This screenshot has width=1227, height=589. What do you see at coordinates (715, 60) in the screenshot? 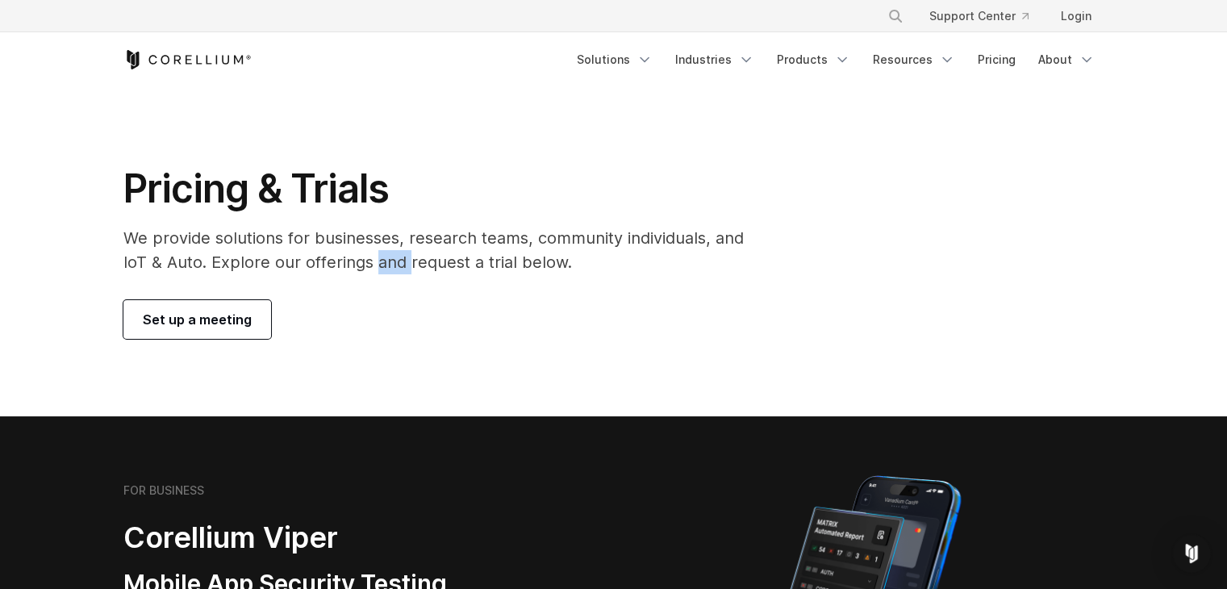
I see `a: Industries` at bounding box center [715, 60].